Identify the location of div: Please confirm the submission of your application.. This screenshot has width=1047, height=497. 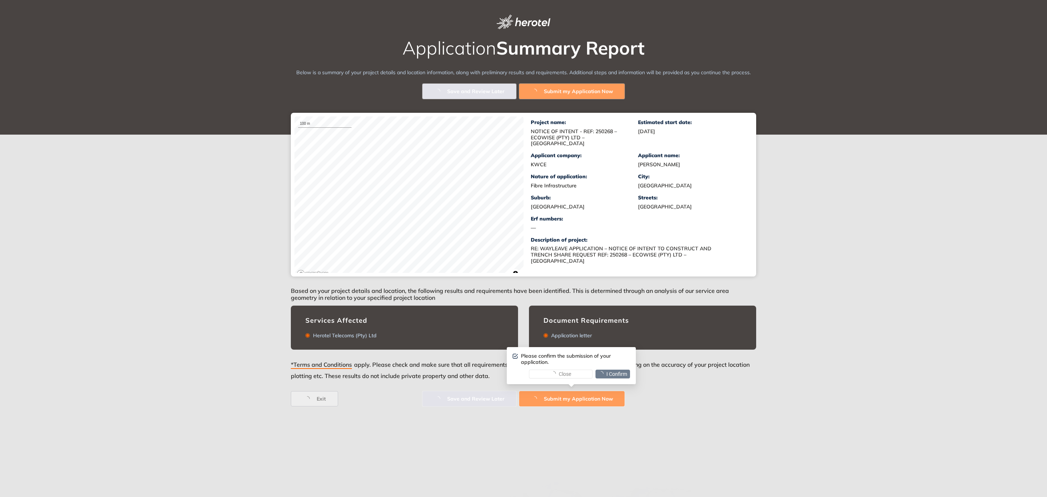
(576, 359).